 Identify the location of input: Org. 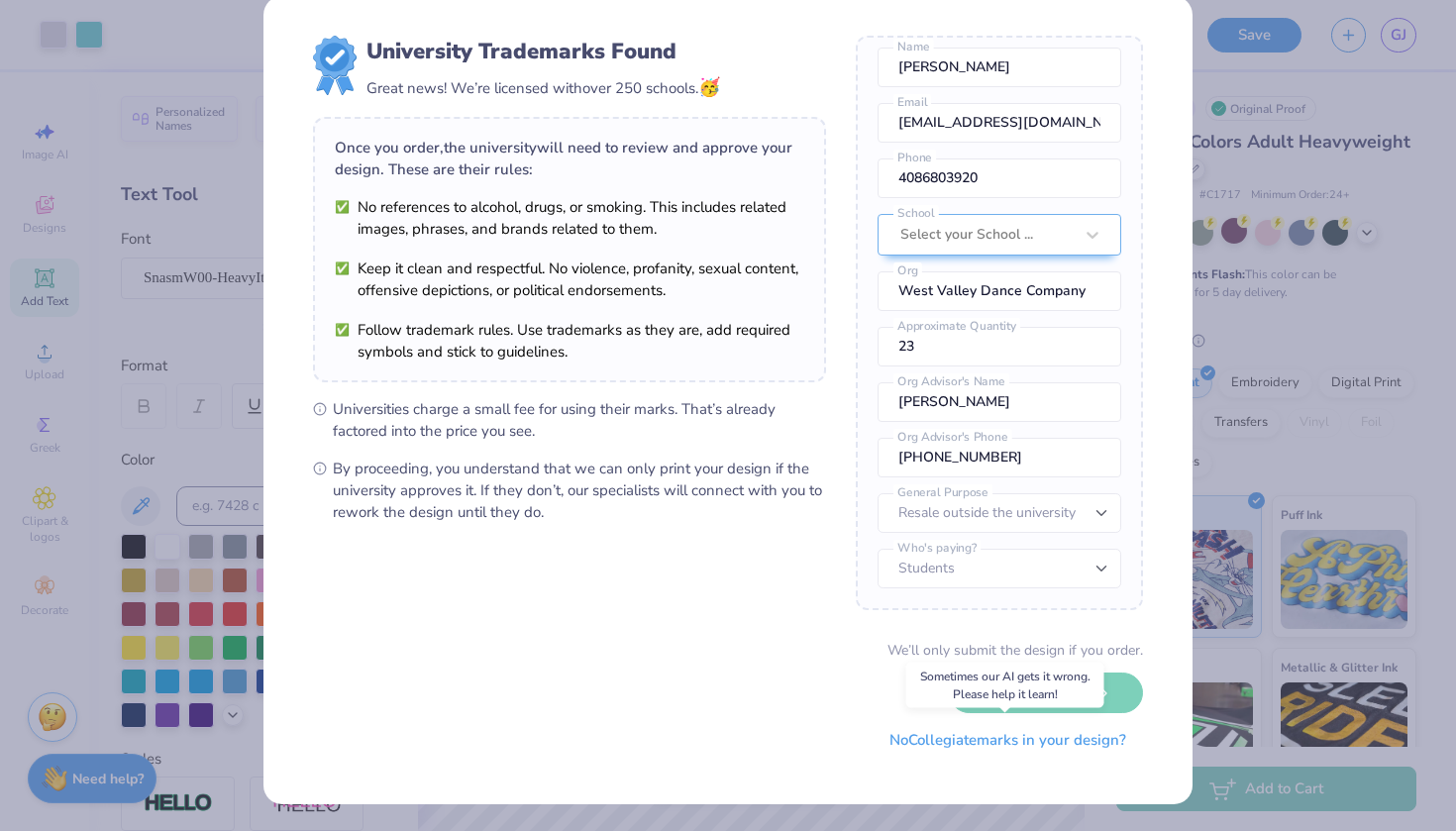
(1000, 292).